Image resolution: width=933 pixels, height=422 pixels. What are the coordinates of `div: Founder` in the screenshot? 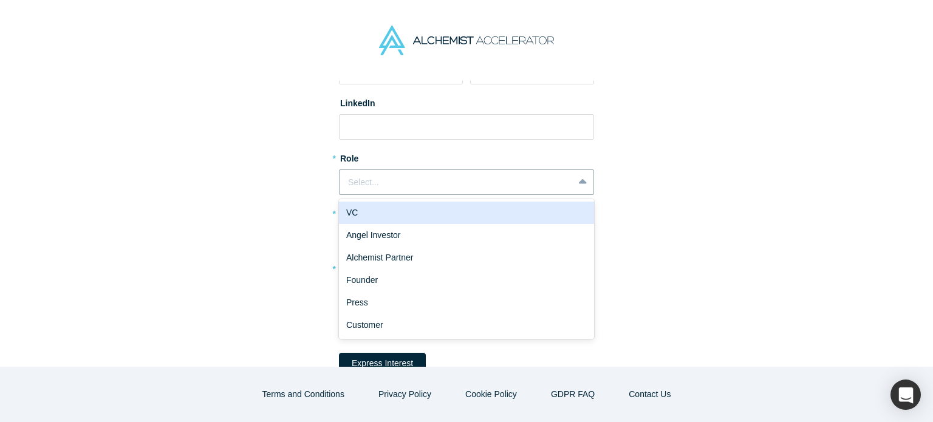 It's located at (466, 280).